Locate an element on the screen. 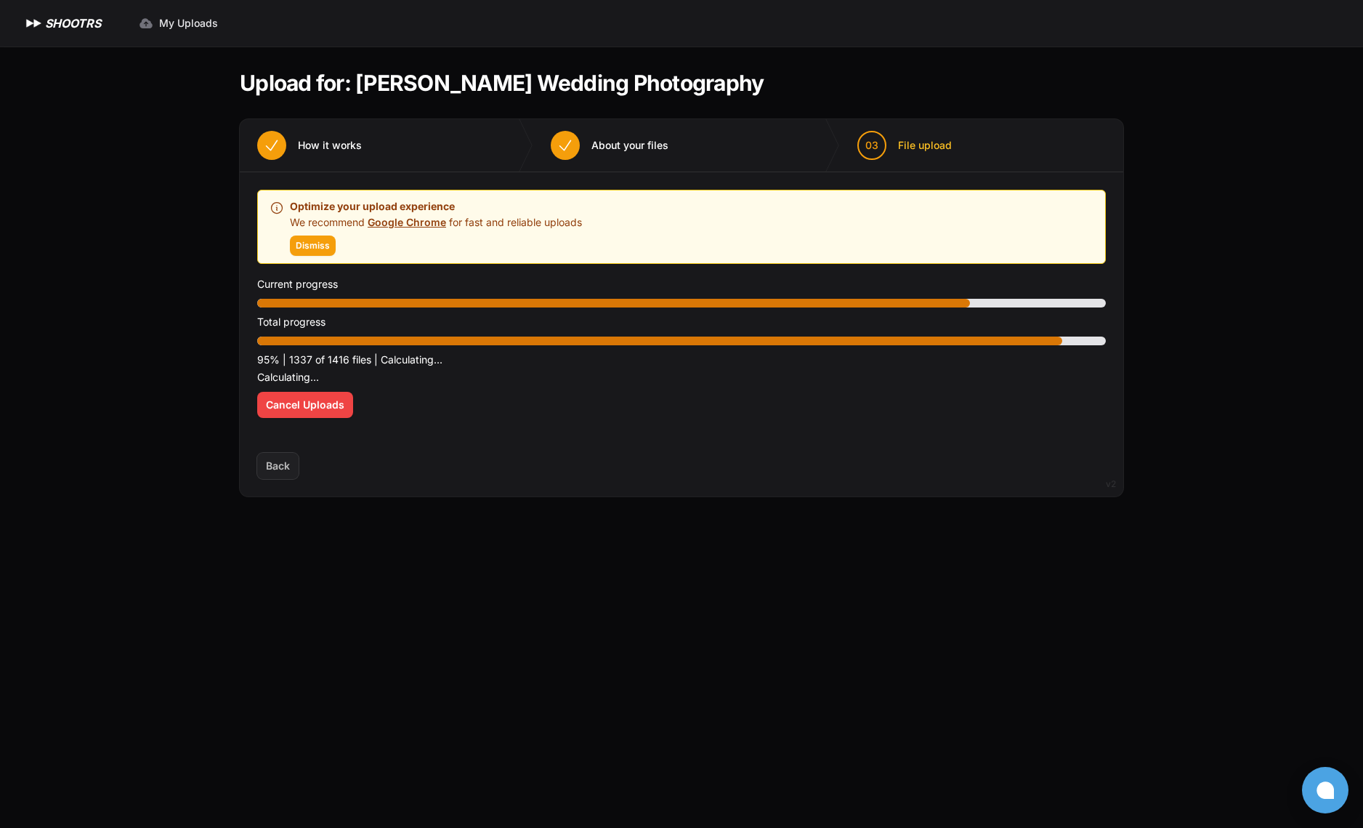 The width and height of the screenshot is (1363, 828). button: Dismiss is located at coordinates (312, 246).